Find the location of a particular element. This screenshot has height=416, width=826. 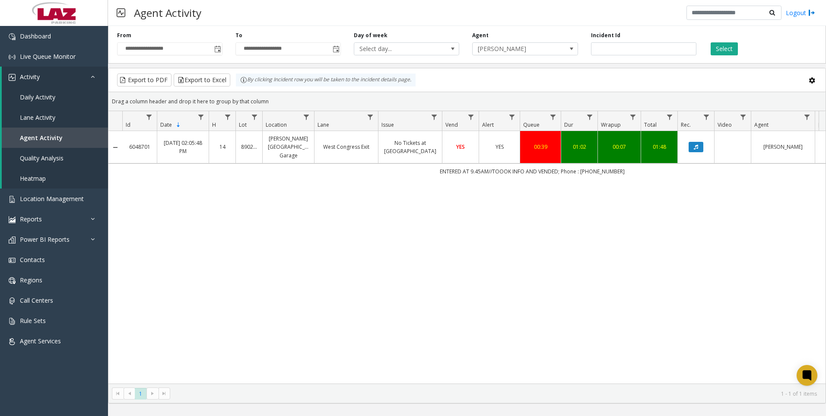

a: Id Filter Menu is located at coordinates (149, 117).